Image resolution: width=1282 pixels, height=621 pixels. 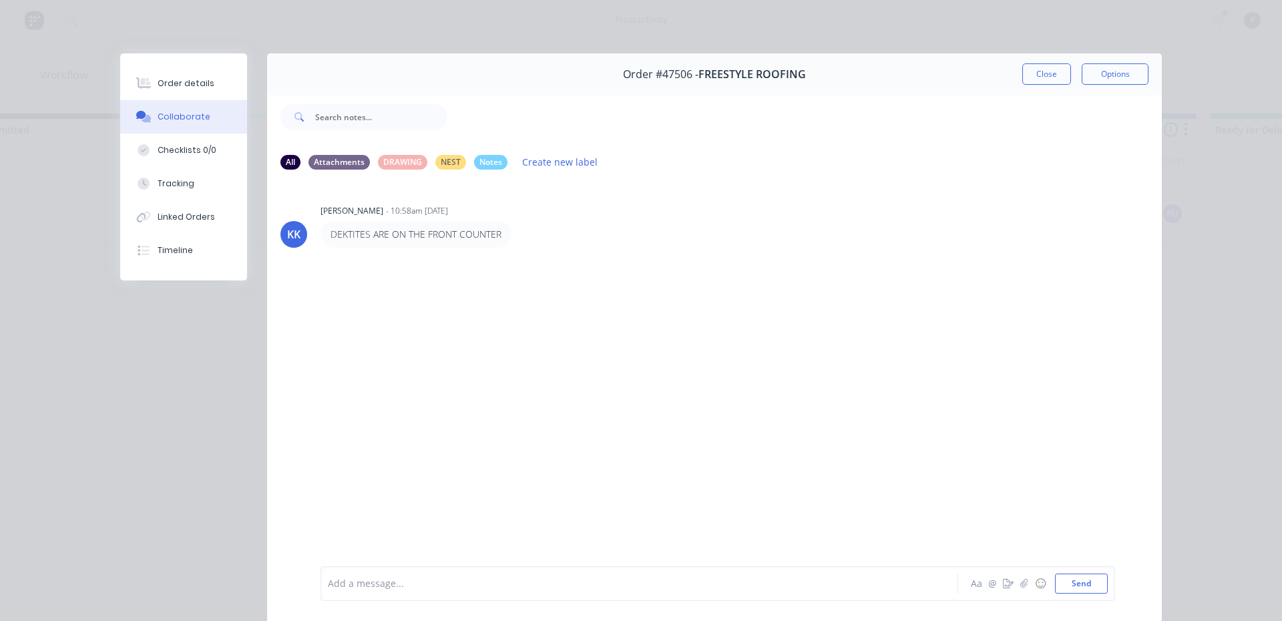 What do you see at coordinates (403, 162) in the screenshot?
I see `div: DRAWING` at bounding box center [403, 162].